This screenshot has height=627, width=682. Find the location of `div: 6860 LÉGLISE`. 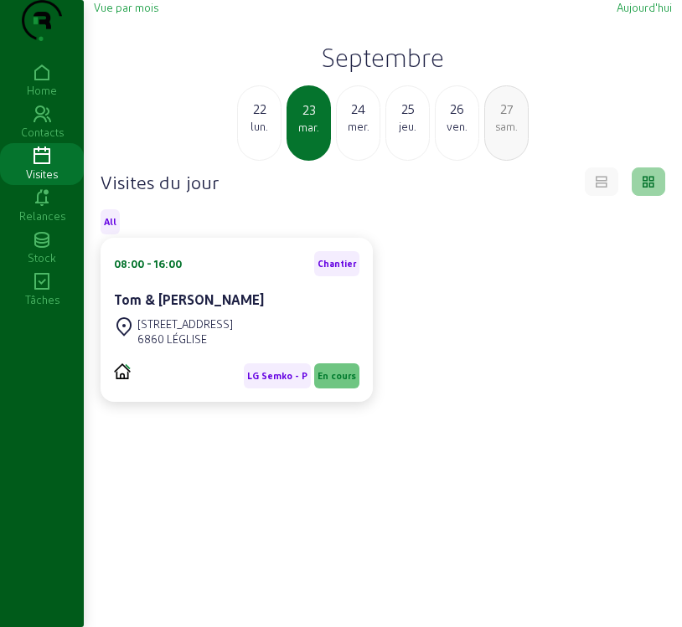

div: 6860 LÉGLISE is located at coordinates (185, 339).